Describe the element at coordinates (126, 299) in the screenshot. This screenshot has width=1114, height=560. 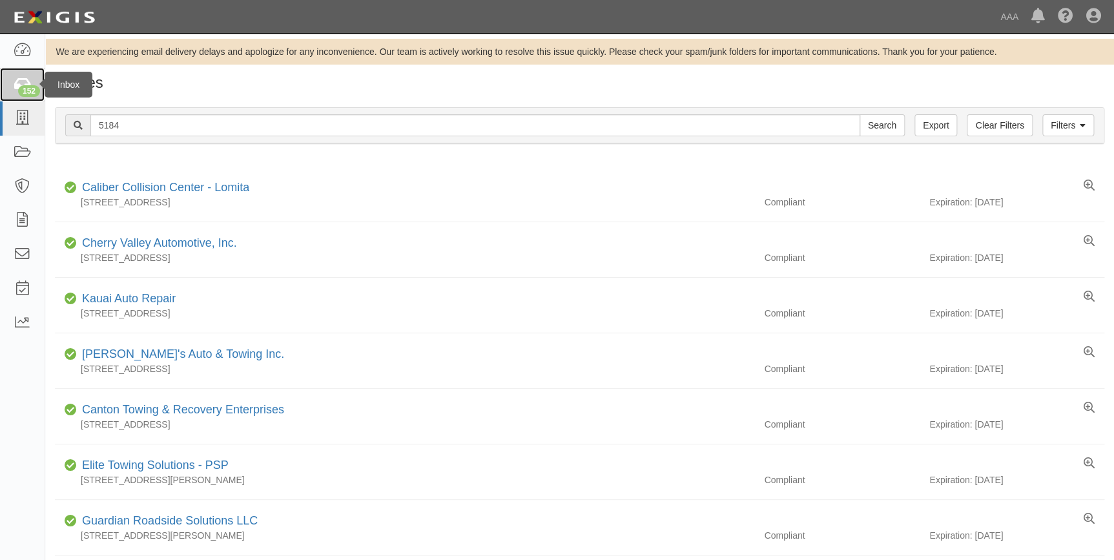
I see `div: Kauai Auto Repair` at that location.